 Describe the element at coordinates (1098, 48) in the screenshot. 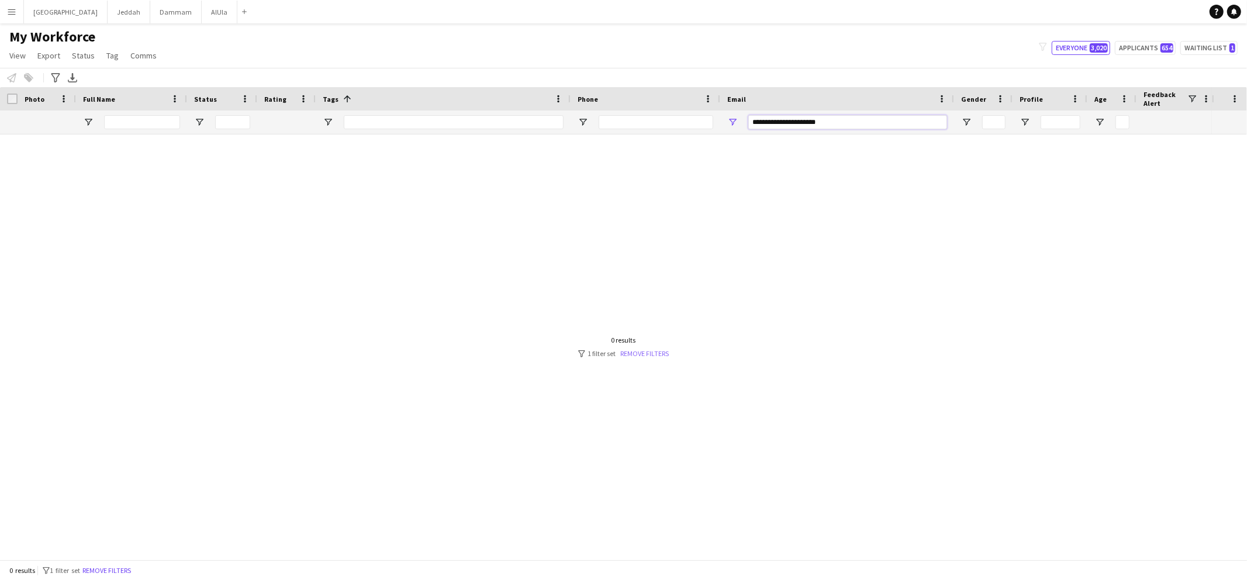

I see `span: 3,020` at that location.